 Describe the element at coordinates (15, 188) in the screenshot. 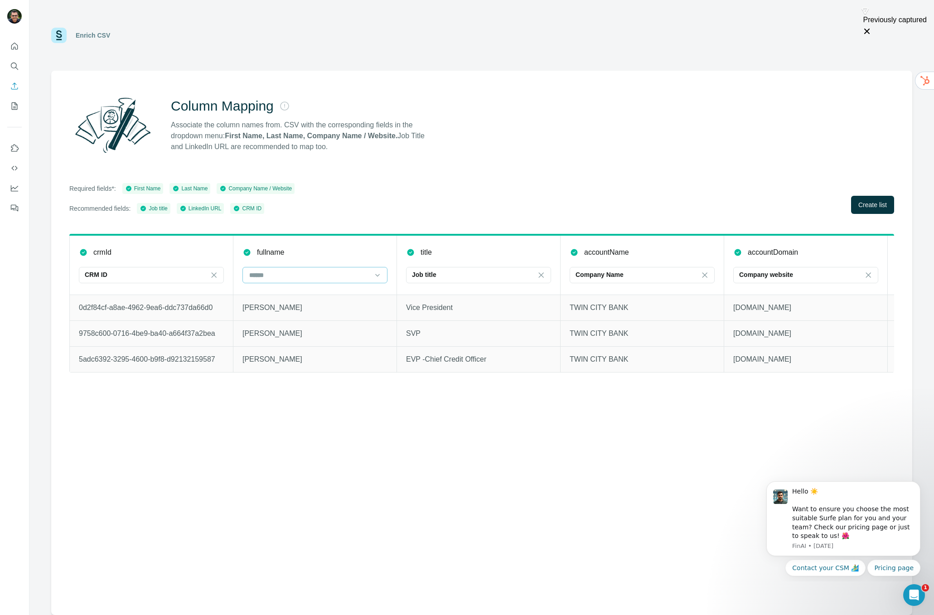

I see `button: Dashboard` at that location.